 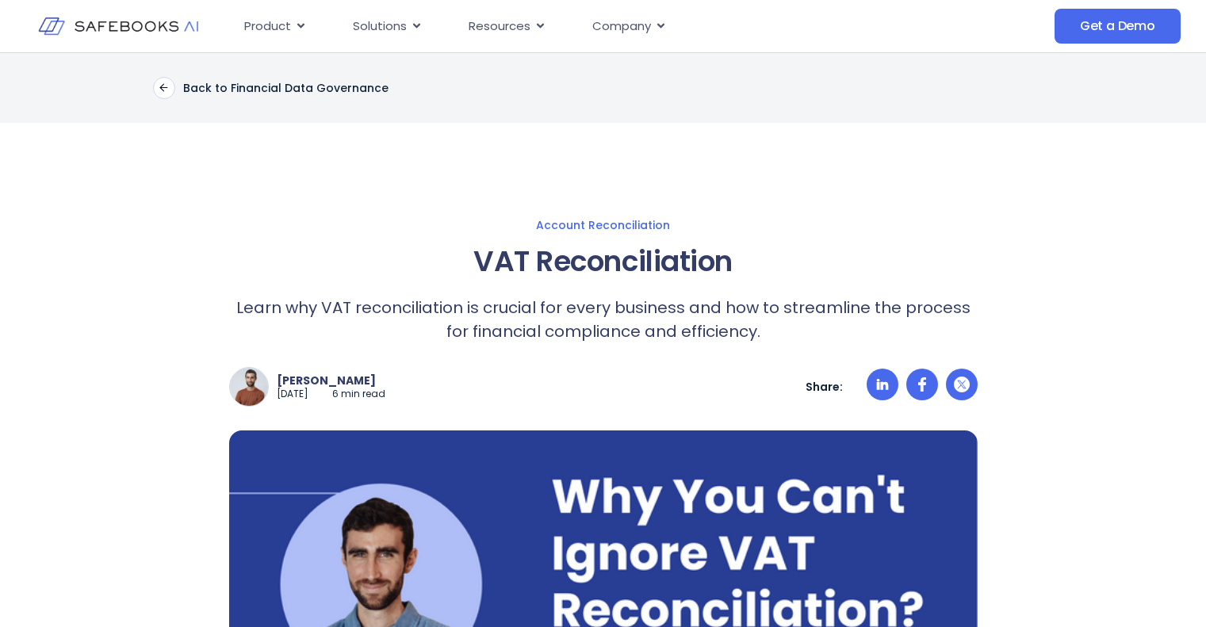 I want to click on a: Get a Demo, so click(x=1117, y=26).